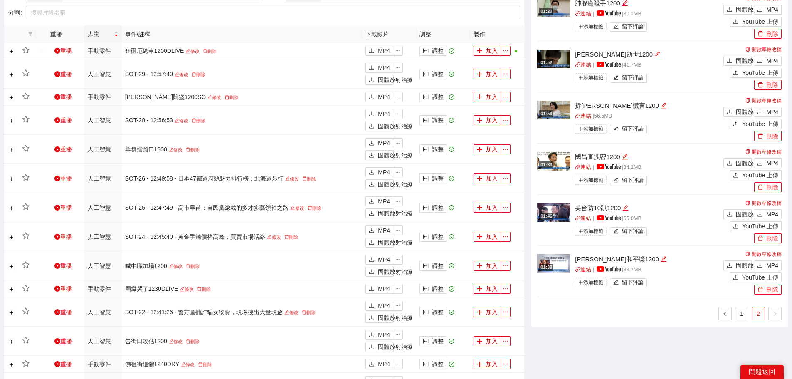 The width and height of the screenshot is (792, 379). I want to click on button: 上傳YouTube 上傳, so click(755, 73).